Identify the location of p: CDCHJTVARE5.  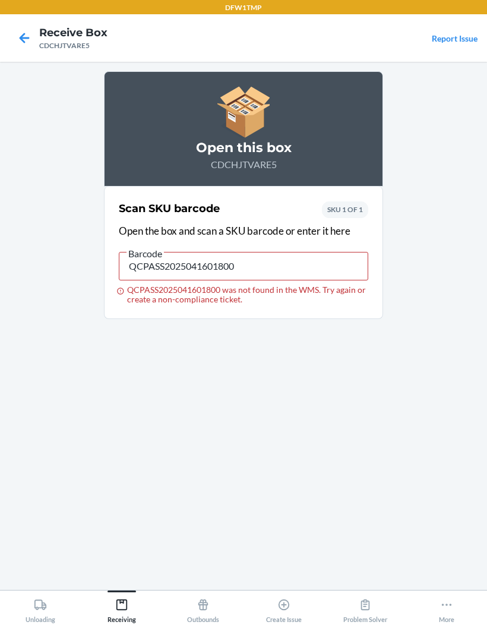
(244, 165).